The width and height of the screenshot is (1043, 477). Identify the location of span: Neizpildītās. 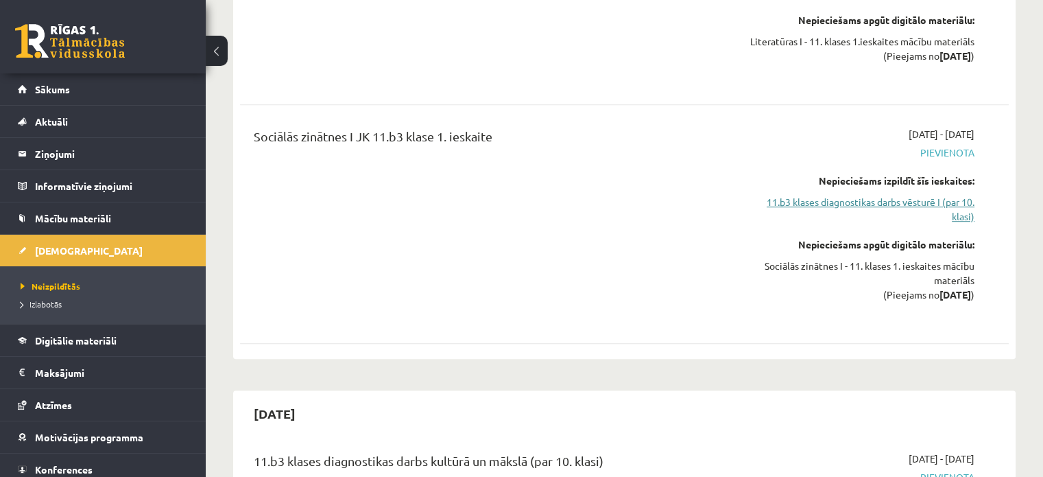
(50, 286).